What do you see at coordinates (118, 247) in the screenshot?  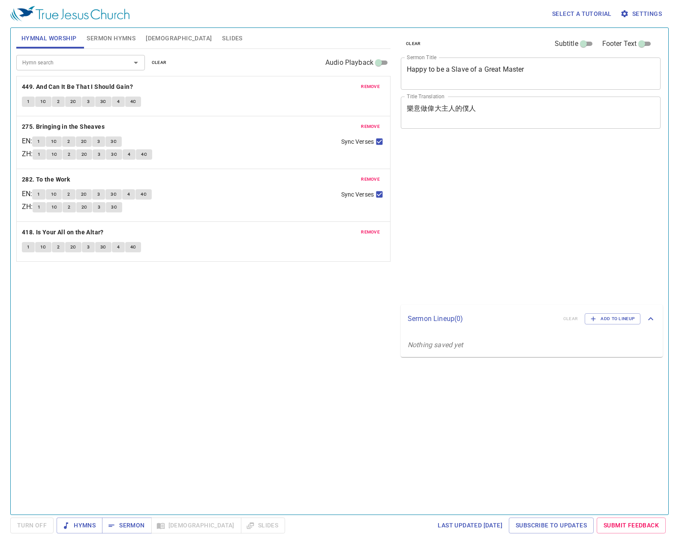 I see `span: 4` at bounding box center [118, 247].